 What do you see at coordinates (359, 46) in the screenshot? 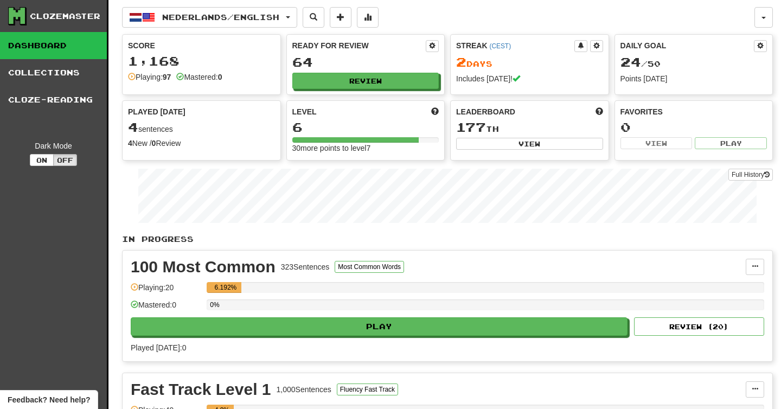
I see `div: Ready for Review` at bounding box center [359, 46].